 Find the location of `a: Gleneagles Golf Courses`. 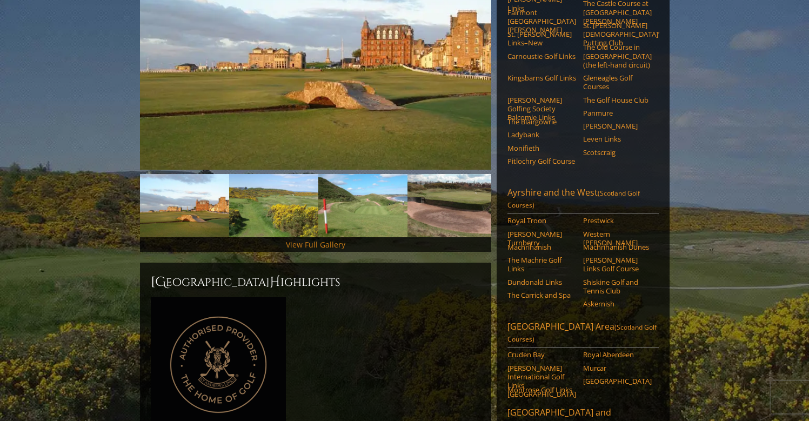

a: Gleneagles Golf Courses is located at coordinates (617, 82).